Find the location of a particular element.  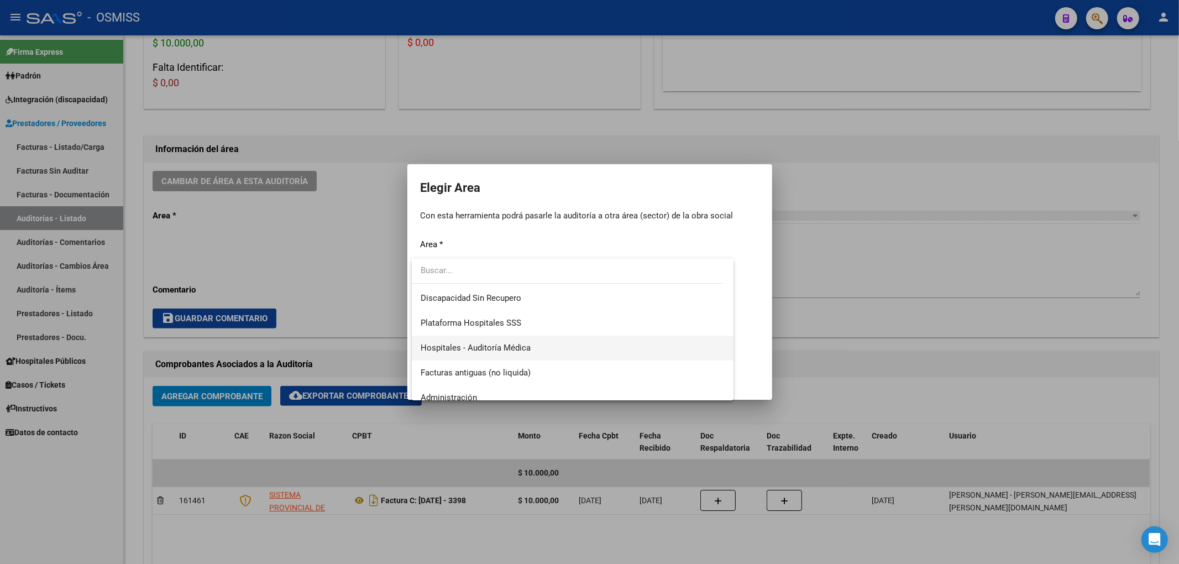

div: Open Intercom Messenger is located at coordinates (1155, 539).